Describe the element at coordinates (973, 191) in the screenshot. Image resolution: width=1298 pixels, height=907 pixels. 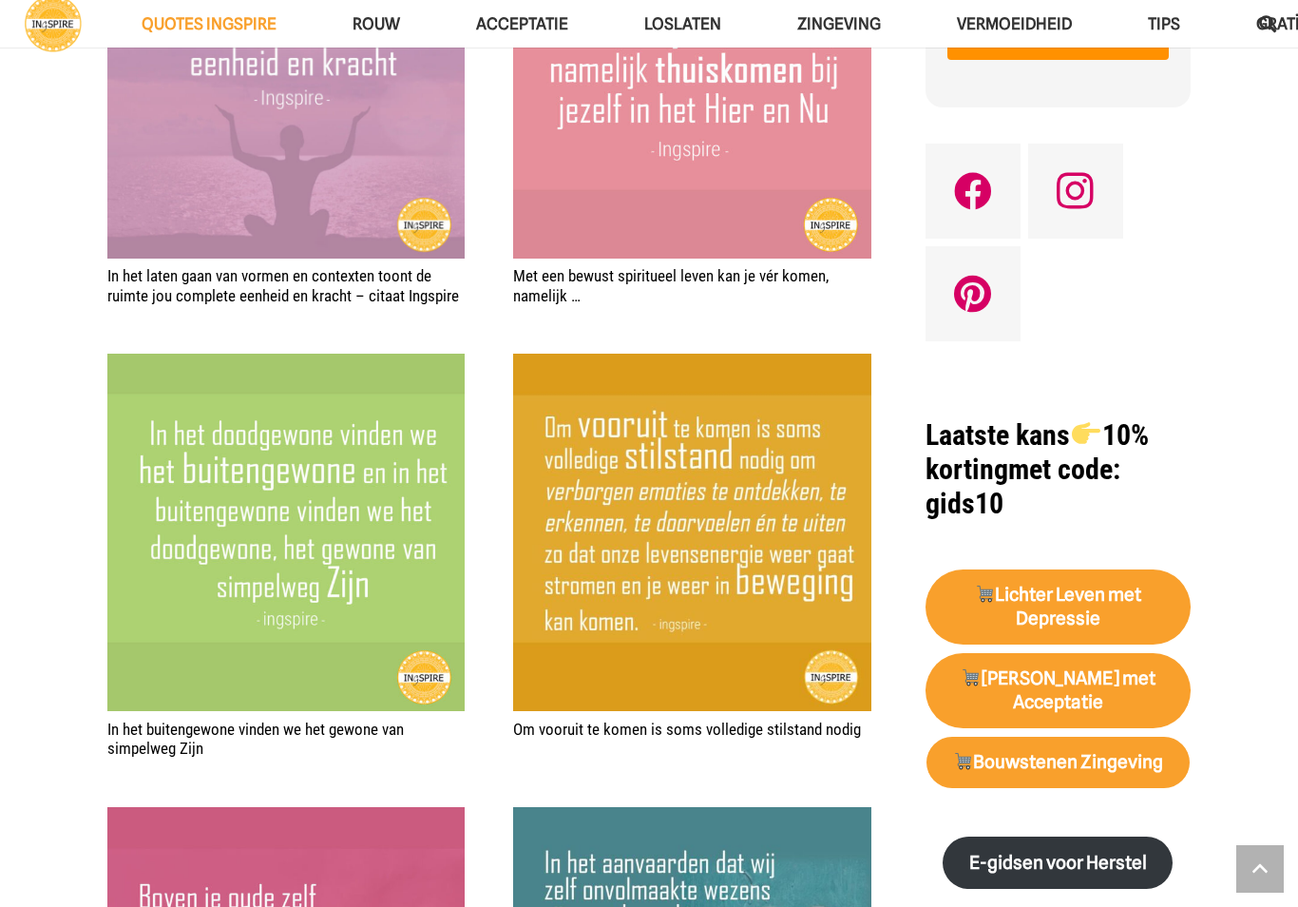
I see `a: Facebook` at that location.